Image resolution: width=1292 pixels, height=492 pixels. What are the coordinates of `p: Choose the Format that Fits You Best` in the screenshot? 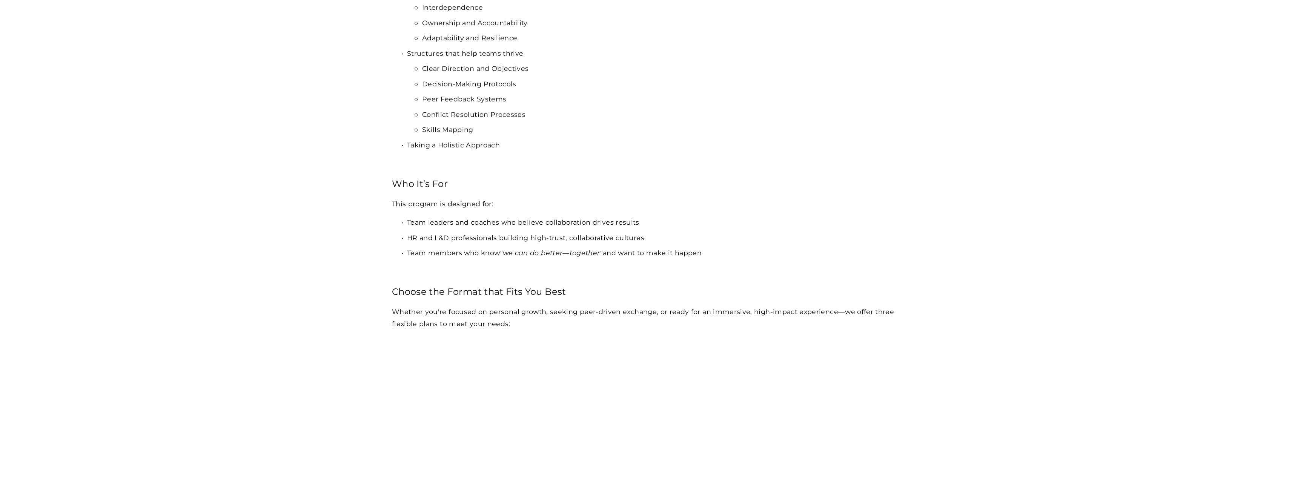 It's located at (646, 292).